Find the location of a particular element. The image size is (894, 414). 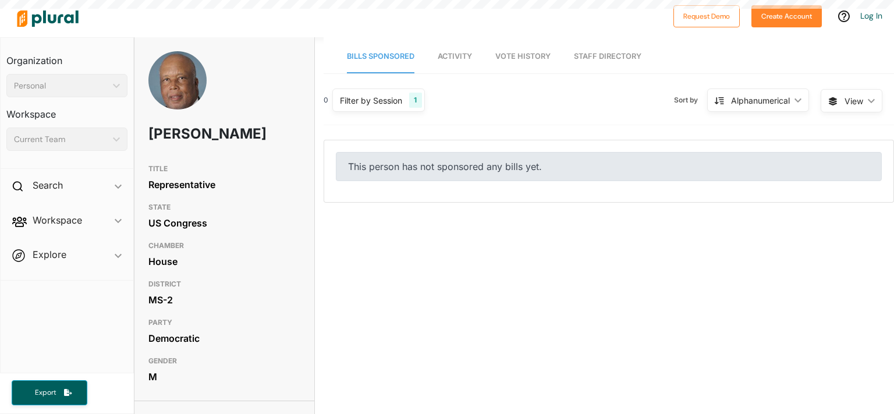

h3: GENDER is located at coordinates (225, 361).